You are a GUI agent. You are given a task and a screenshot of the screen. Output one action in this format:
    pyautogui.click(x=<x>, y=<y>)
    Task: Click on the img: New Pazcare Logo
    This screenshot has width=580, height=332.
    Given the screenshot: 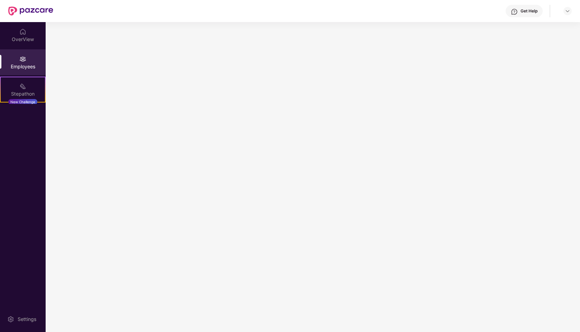 What is the action you would take?
    pyautogui.click(x=31, y=11)
    